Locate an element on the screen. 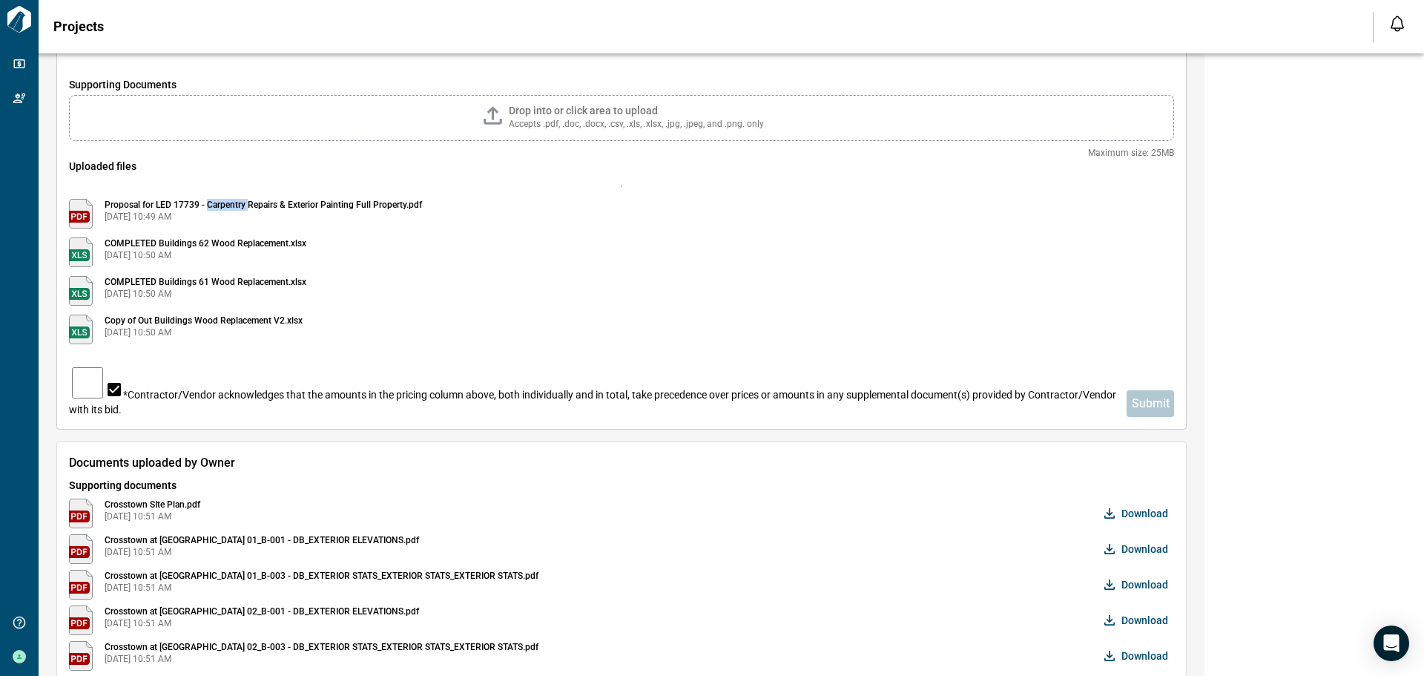 The width and height of the screenshot is (1424, 676). span: Documents uploaded by Owner is located at coordinates (622, 463).